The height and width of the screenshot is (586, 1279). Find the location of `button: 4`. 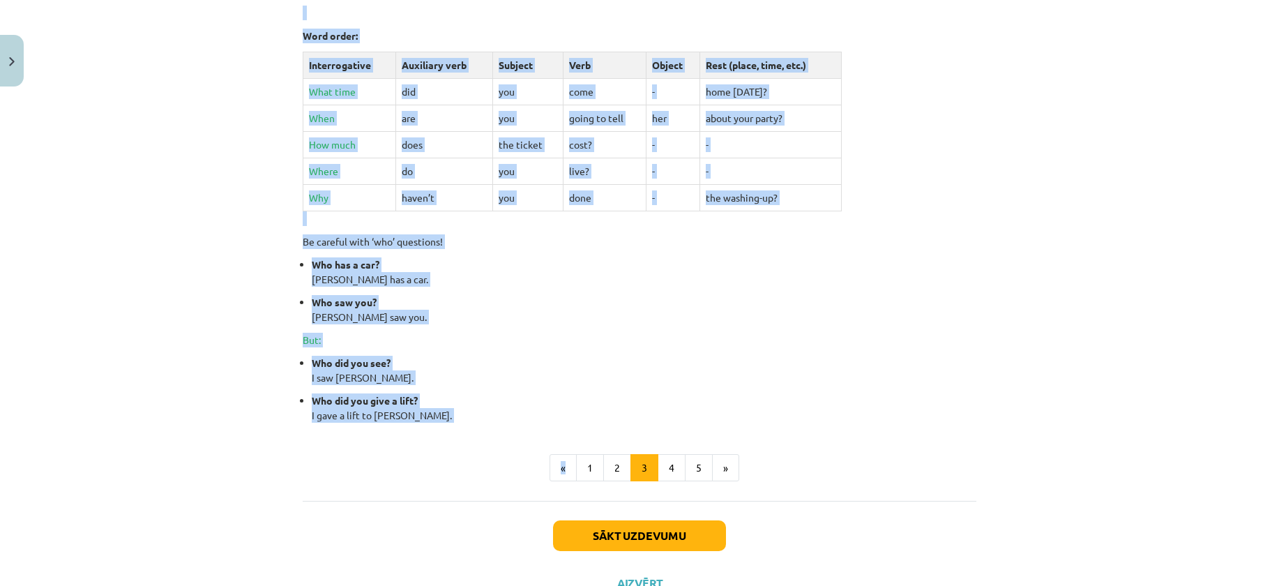

button: 4 is located at coordinates (672, 468).